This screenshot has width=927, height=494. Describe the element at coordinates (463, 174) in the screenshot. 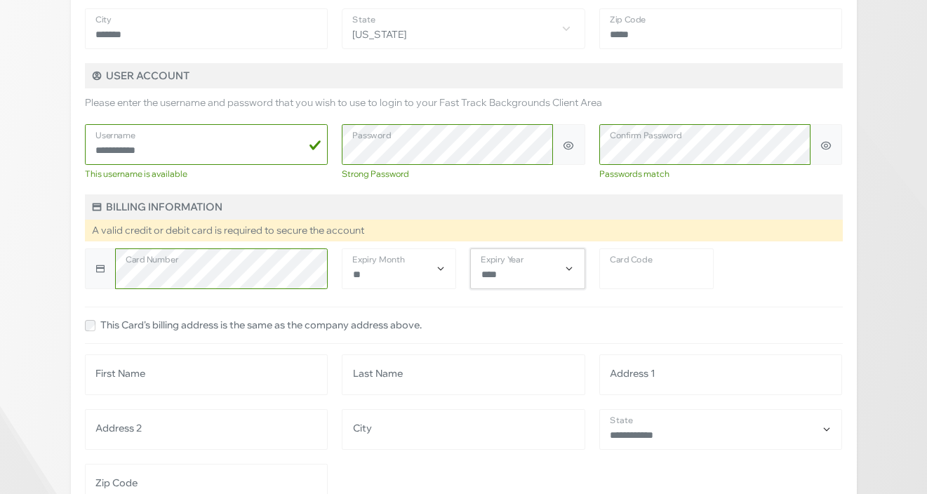

I see `div: Strong Password` at that location.